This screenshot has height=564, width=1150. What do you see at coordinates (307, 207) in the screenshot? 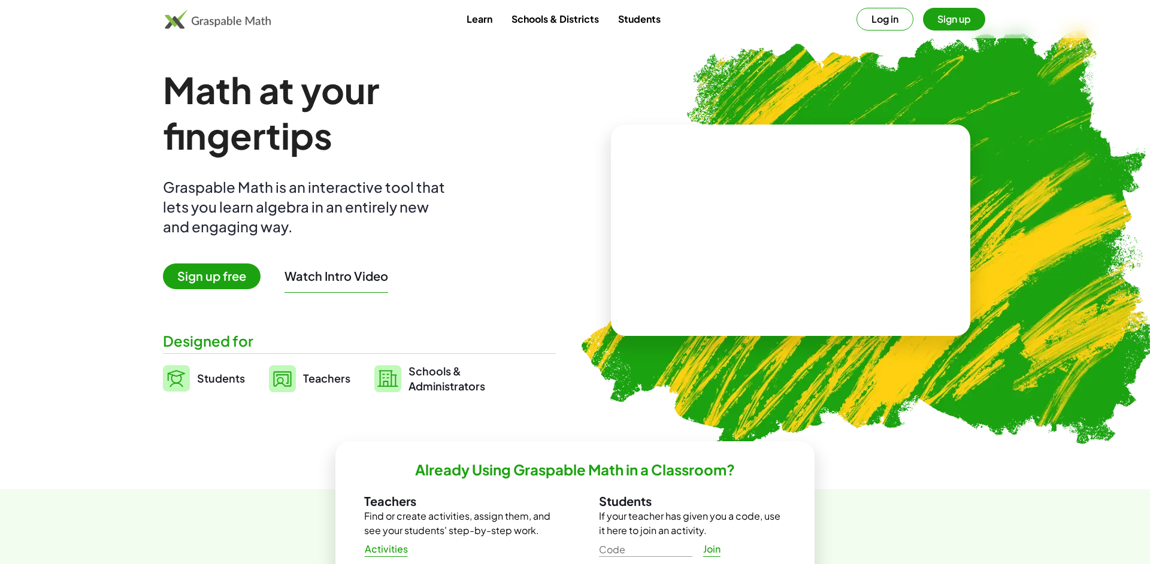
I see `div: Graspable Math is an interactive tool that lets you learn algebra in an entirely new and engaging...` at bounding box center [307, 207].